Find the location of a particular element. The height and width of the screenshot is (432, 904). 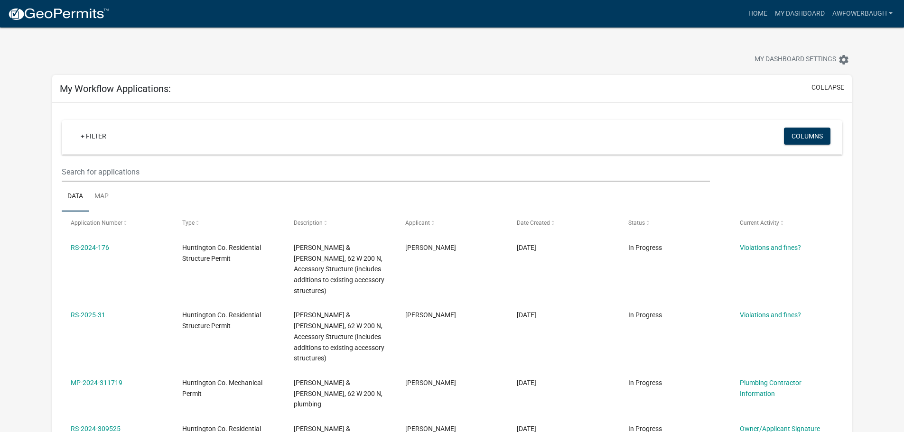

a: AWFowerbaugh is located at coordinates (862, 14).